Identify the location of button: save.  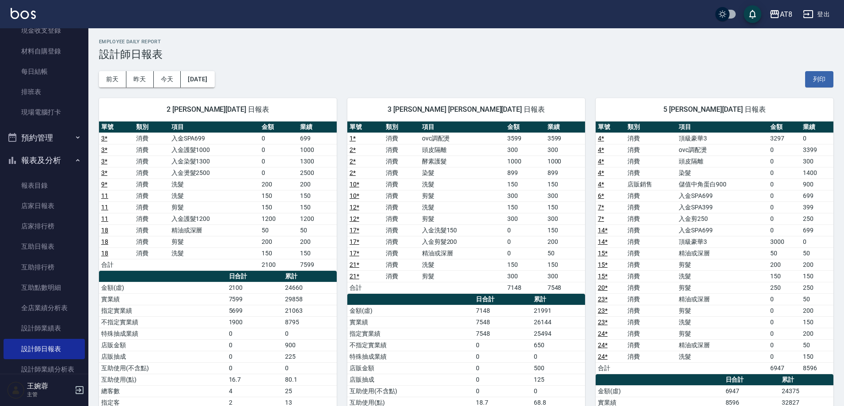
(752, 14).